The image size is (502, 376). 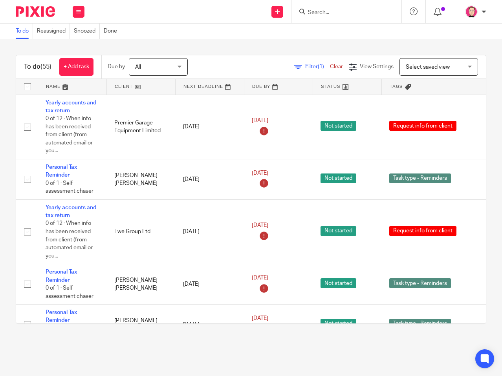 What do you see at coordinates (138, 67) in the screenshot?
I see `span: All` at bounding box center [138, 67].